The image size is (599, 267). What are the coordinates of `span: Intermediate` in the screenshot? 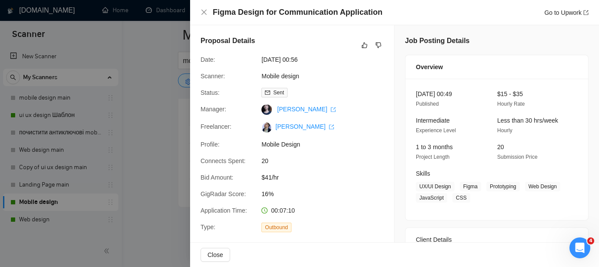 It's located at (433, 120).